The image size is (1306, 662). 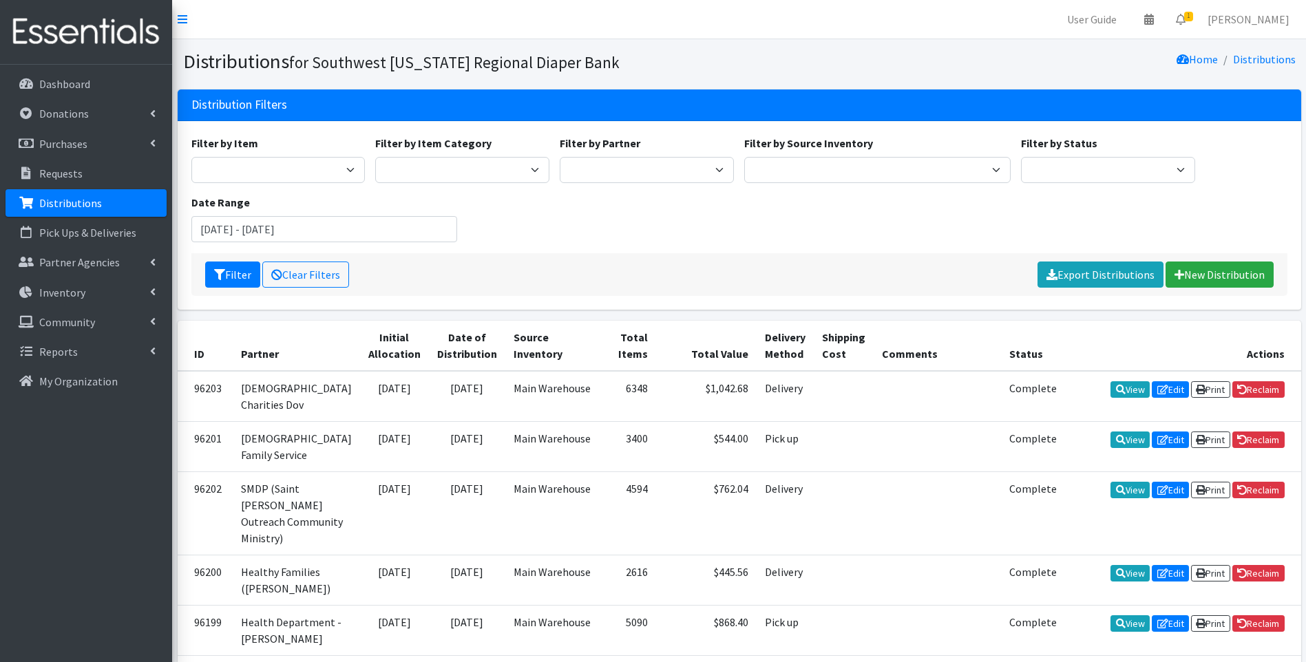 What do you see at coordinates (600, 143) in the screenshot?
I see `label: Filter by Partner` at bounding box center [600, 143].